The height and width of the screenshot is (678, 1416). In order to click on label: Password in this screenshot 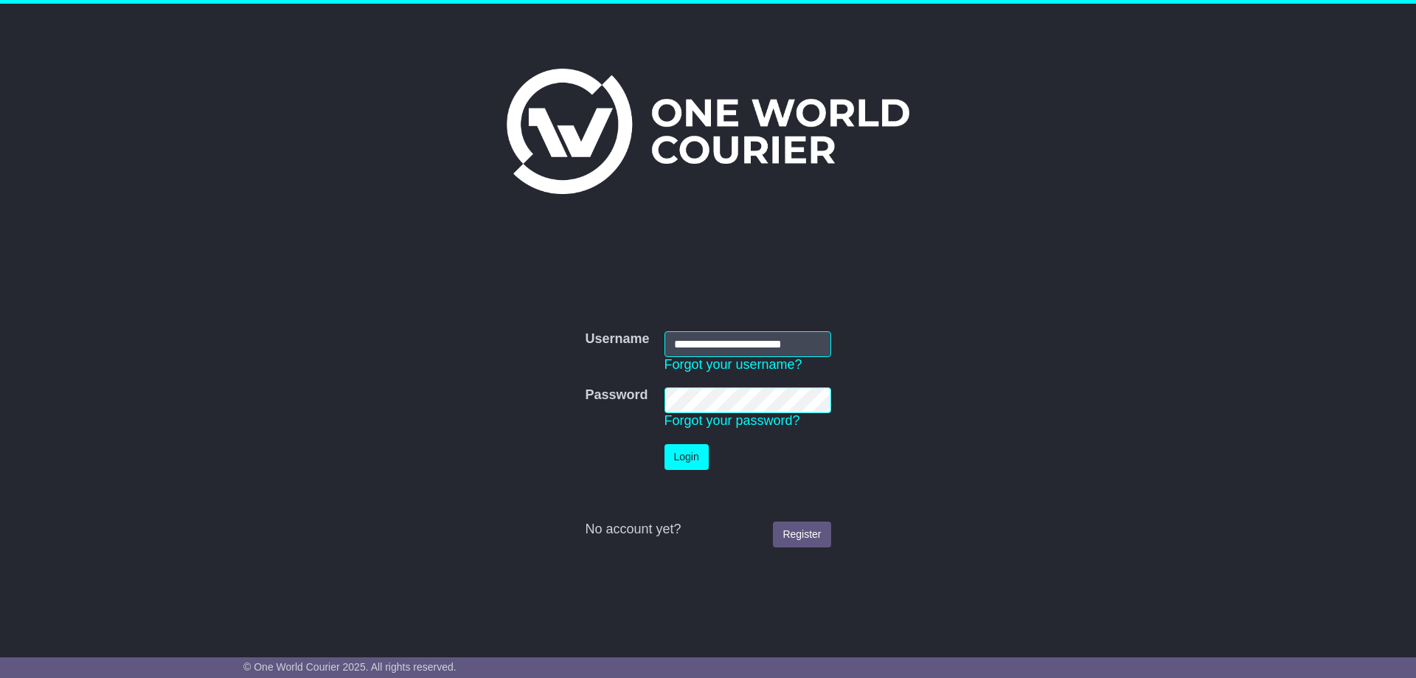, I will do `click(616, 395)`.